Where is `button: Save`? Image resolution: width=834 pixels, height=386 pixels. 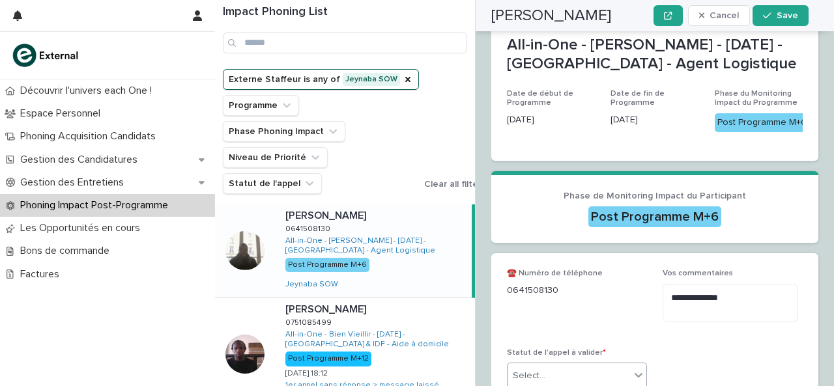
button: Save is located at coordinates (780, 16).